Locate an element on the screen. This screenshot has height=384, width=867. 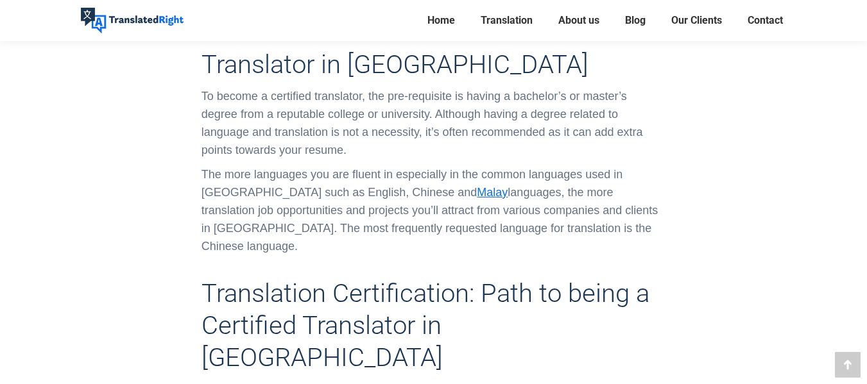
span: Contact is located at coordinates (765, 21).